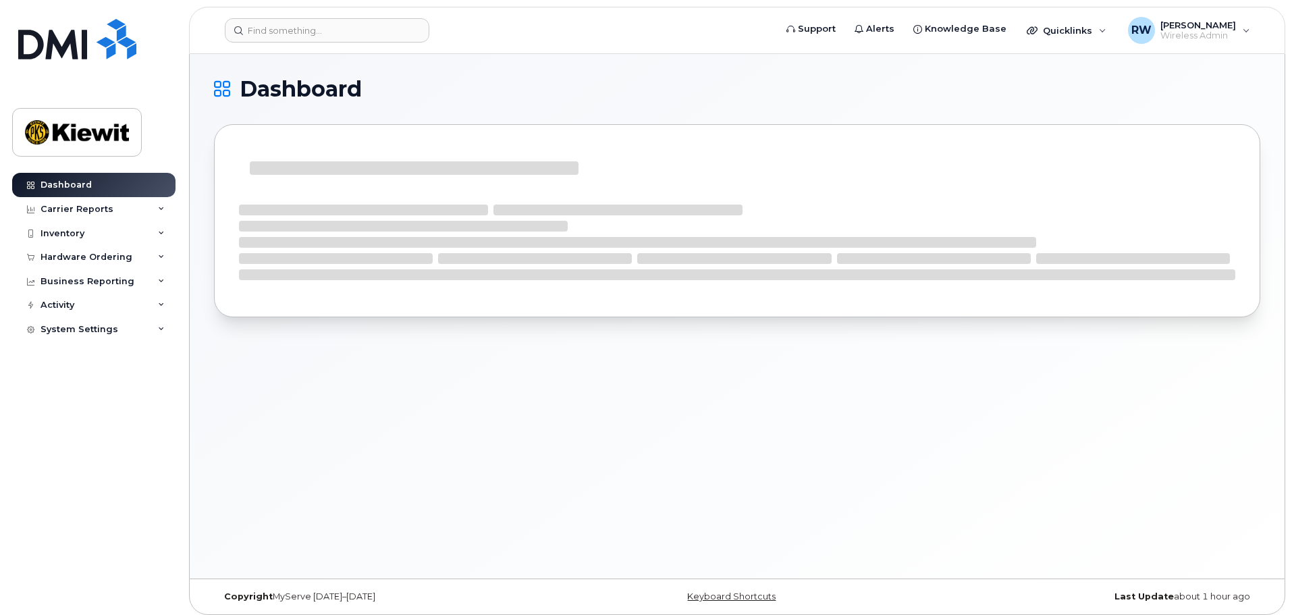  I want to click on div: about 1 hour ago, so click(1085, 597).